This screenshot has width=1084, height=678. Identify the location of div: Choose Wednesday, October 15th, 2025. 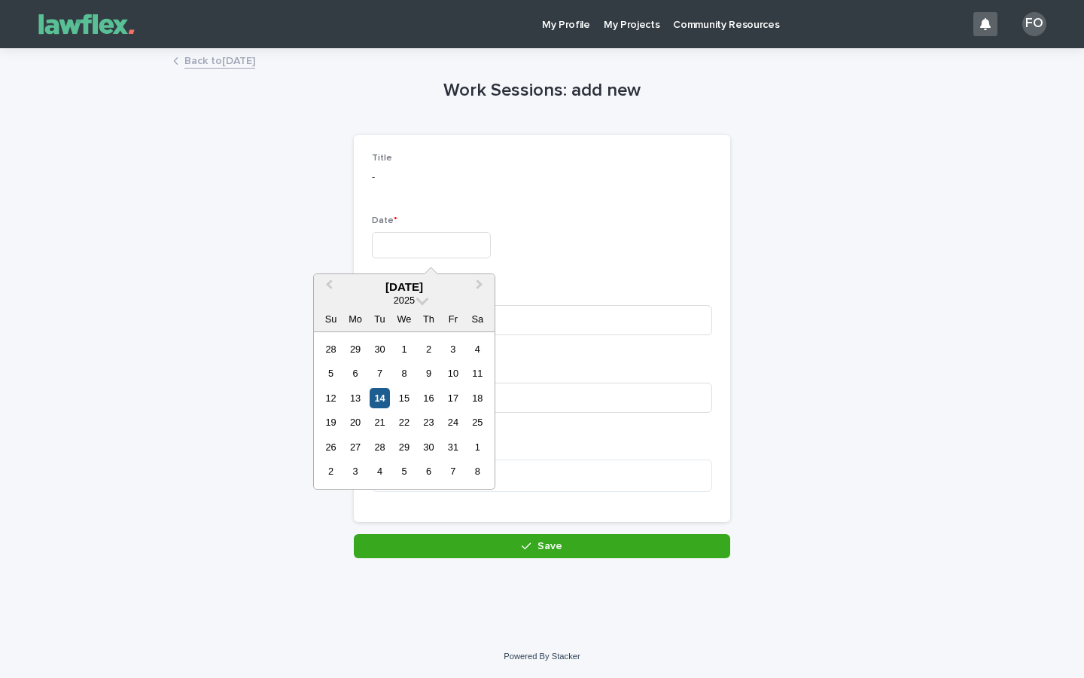
(404, 398).